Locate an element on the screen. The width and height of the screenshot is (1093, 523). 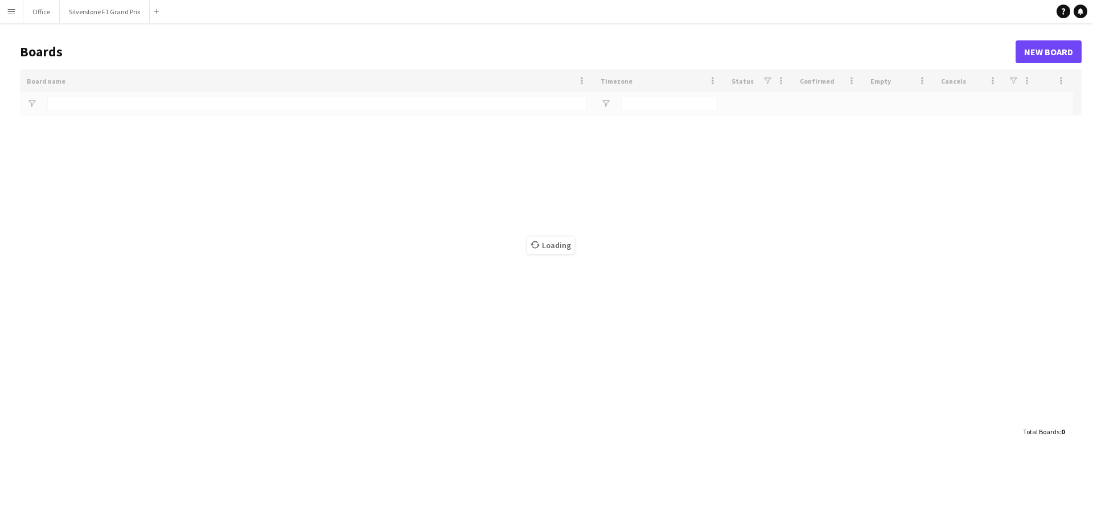
button: Office is located at coordinates (42, 11).